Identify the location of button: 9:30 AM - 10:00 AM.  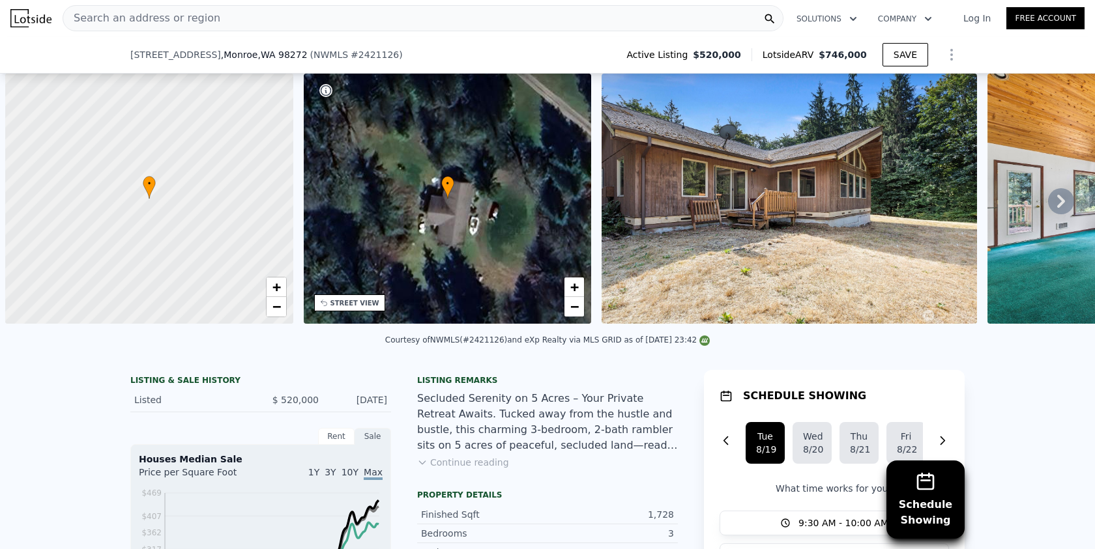
(834, 523).